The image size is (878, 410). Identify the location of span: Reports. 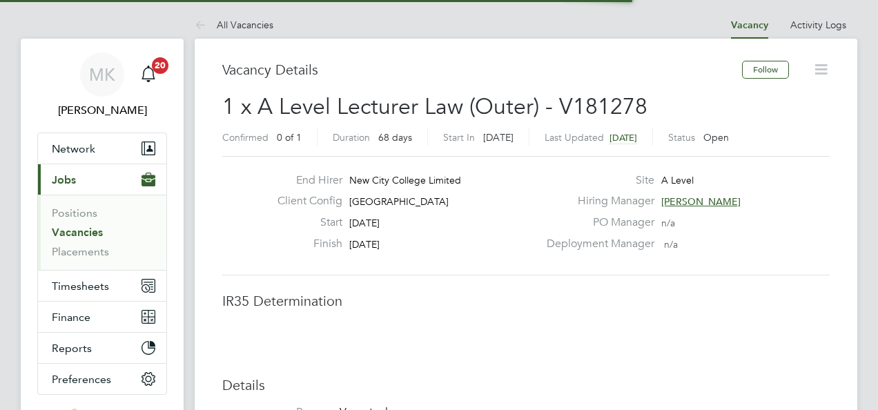
(72, 348).